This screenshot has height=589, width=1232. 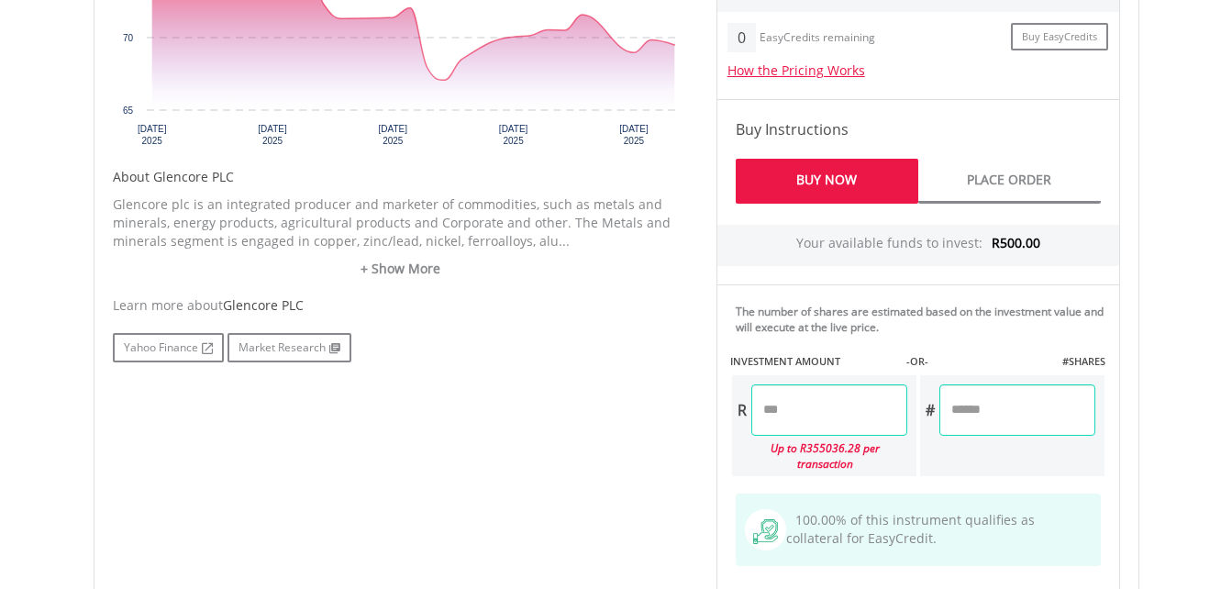 What do you see at coordinates (910, 528) in the screenshot?
I see `span: 100.00% of this instrument qualifies as collateral for EasyCredit.` at bounding box center [910, 528].